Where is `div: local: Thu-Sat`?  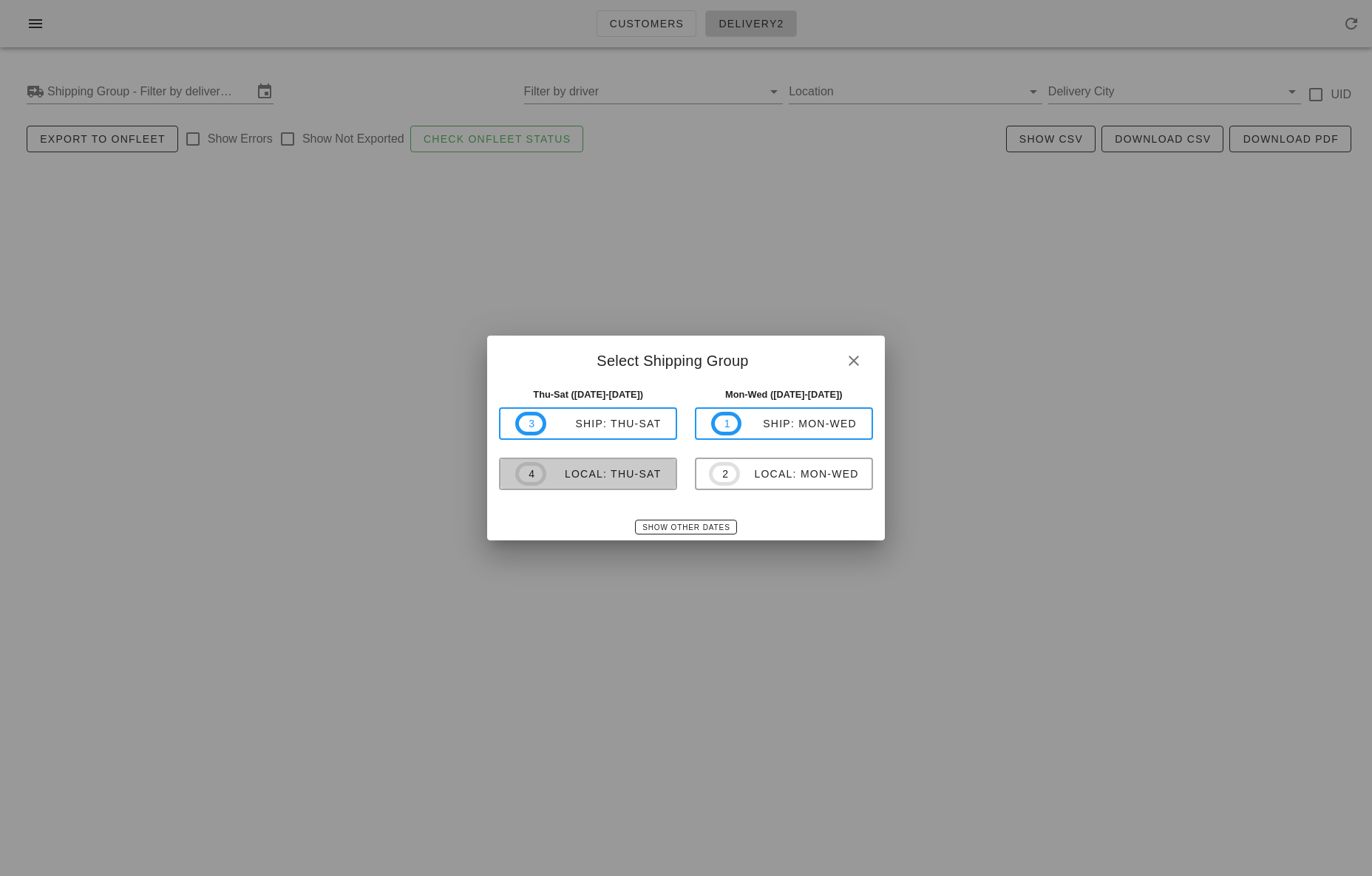 div: local: Thu-Sat is located at coordinates (604, 474).